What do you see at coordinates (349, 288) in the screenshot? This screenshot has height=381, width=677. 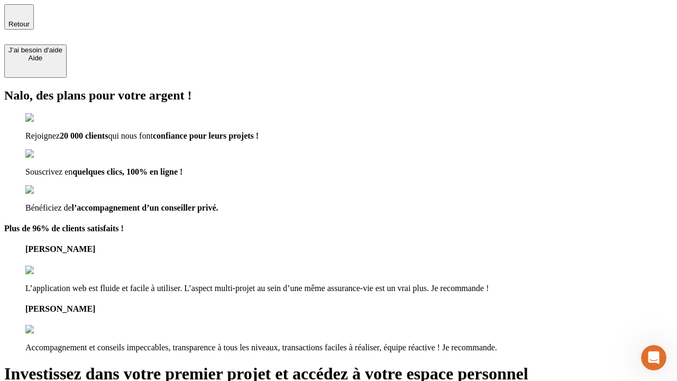 I see `p: L’application web est fluide et facile à utiliser. L’aspect multi-projet au sein d’une même assur...` at bounding box center [349, 288].